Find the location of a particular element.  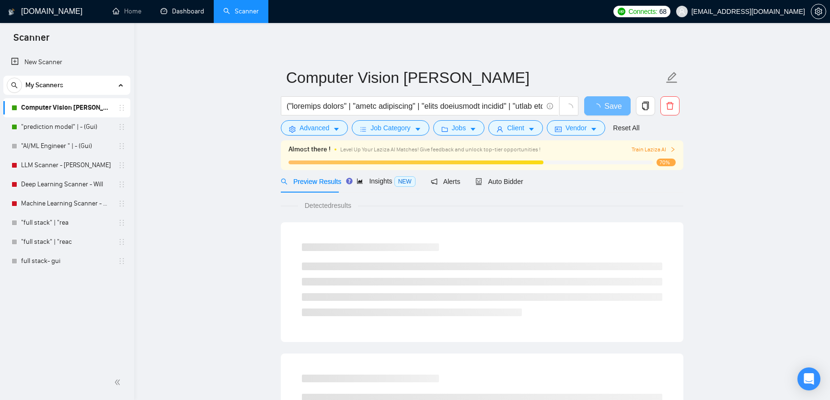

button: setting is located at coordinates (818, 11).